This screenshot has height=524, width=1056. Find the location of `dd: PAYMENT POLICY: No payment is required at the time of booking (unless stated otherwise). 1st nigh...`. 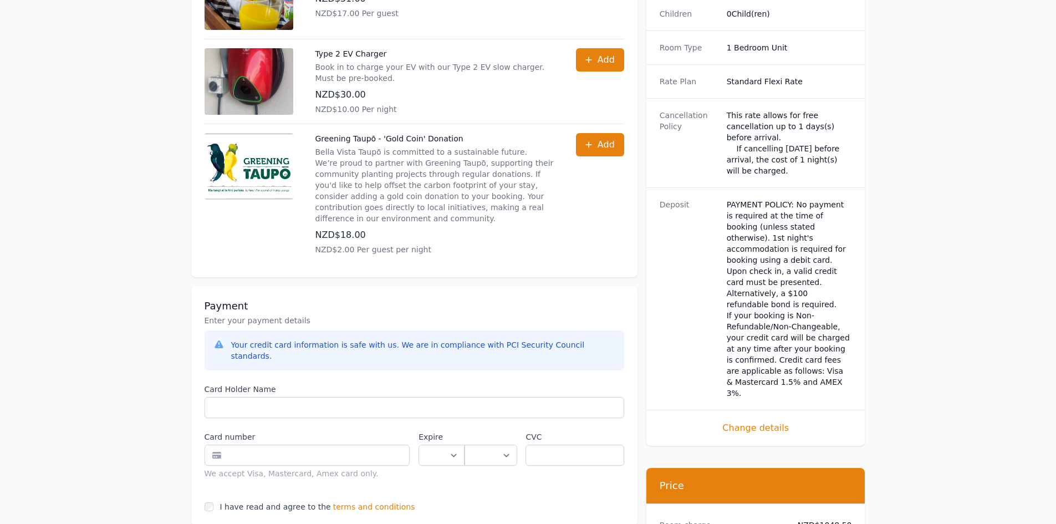

dd: PAYMENT POLICY: No payment is required at the time of booking (unless stated otherwise). 1st nigh... is located at coordinates (789, 299).